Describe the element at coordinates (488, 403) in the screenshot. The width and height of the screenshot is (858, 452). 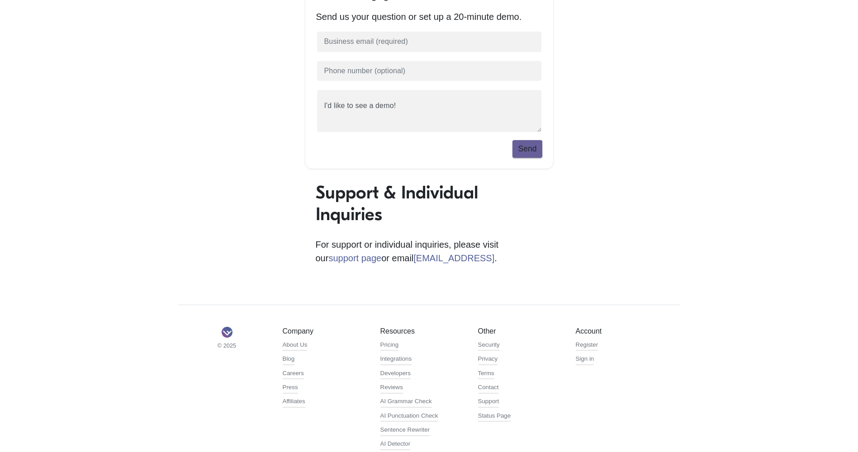
I see `a: Support` at that location.